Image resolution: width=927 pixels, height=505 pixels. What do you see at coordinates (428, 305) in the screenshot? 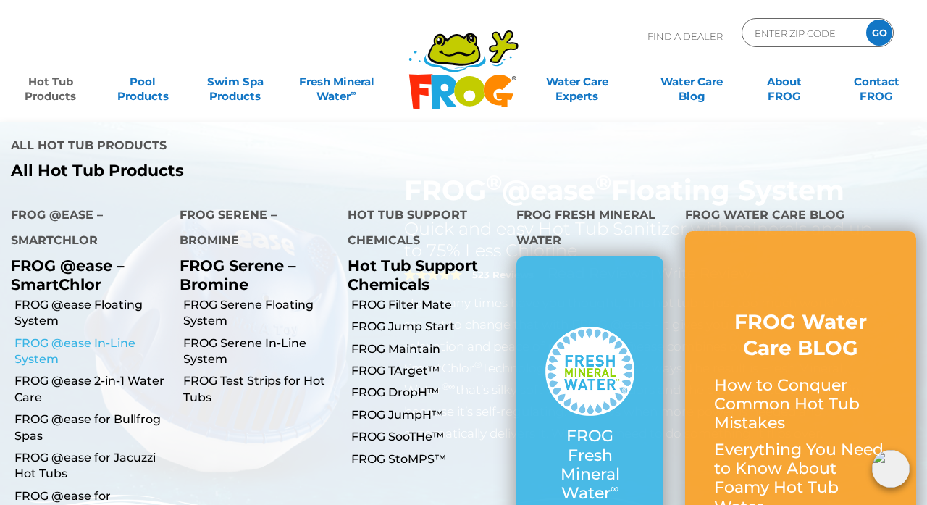
I see `a: FROG Filter Mate` at bounding box center [428, 305].